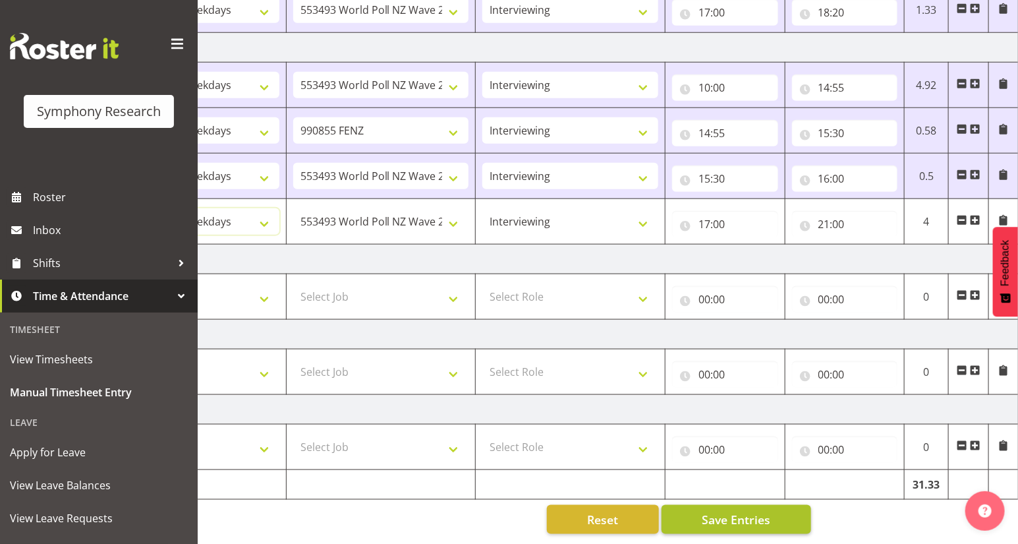 This screenshot has height=544, width=1018. Describe the element at coordinates (99, 359) in the screenshot. I see `a: View Timesheets` at that location.